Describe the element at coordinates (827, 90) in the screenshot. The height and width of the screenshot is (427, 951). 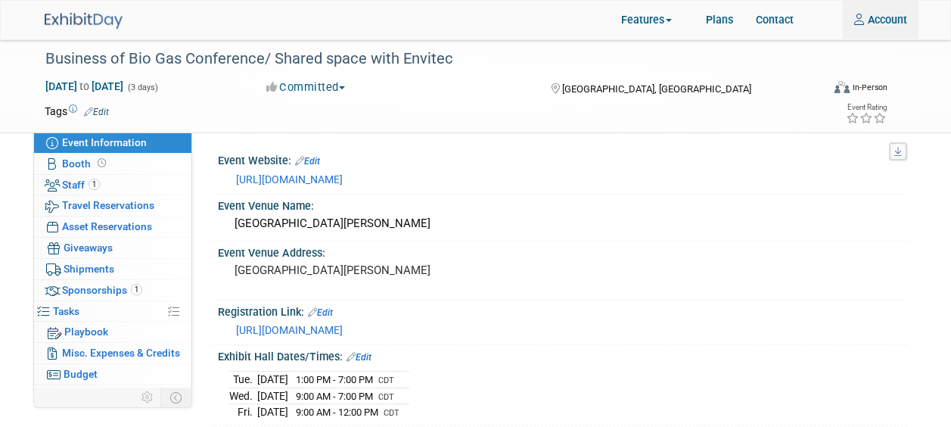
I see `div: Event Format` at that location.